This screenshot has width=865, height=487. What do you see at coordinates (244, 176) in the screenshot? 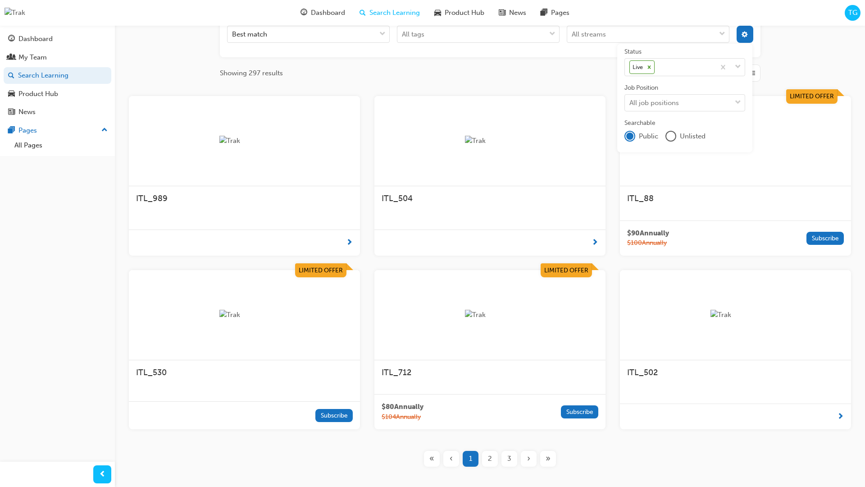
I see `a: TrakITL_989` at bounding box center [244, 176].